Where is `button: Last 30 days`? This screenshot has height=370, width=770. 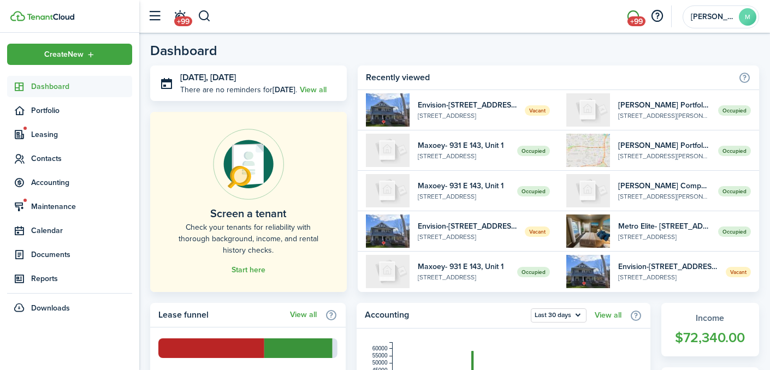
button: Last 30 days is located at coordinates (559, 316).